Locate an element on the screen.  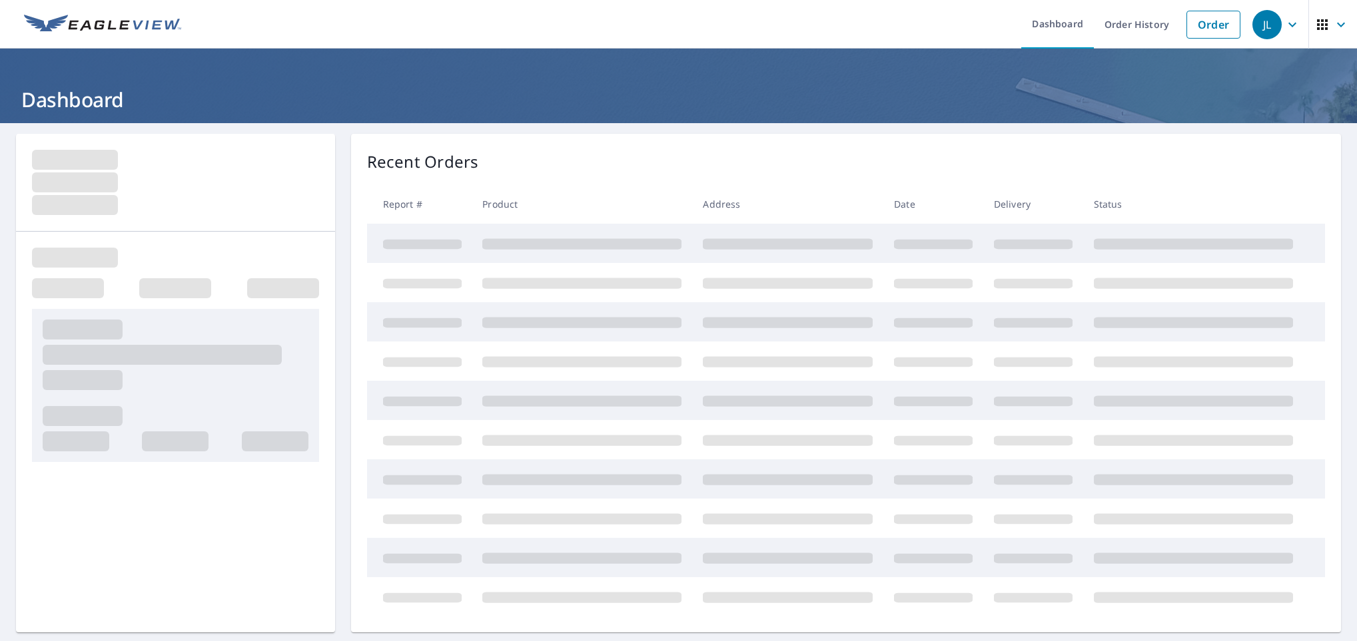
p: Recent Orders is located at coordinates (423, 162).